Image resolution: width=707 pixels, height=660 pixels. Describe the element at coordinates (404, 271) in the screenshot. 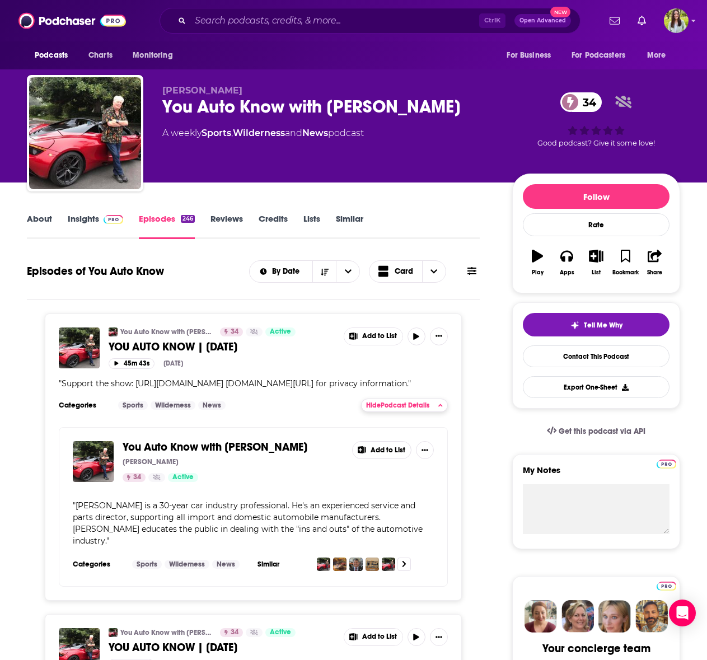

I see `span: Card` at that location.